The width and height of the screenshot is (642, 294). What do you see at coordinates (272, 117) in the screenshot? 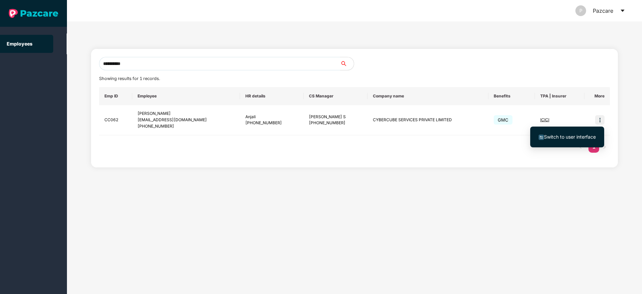
I see `div: Anjali` at bounding box center [272, 117].